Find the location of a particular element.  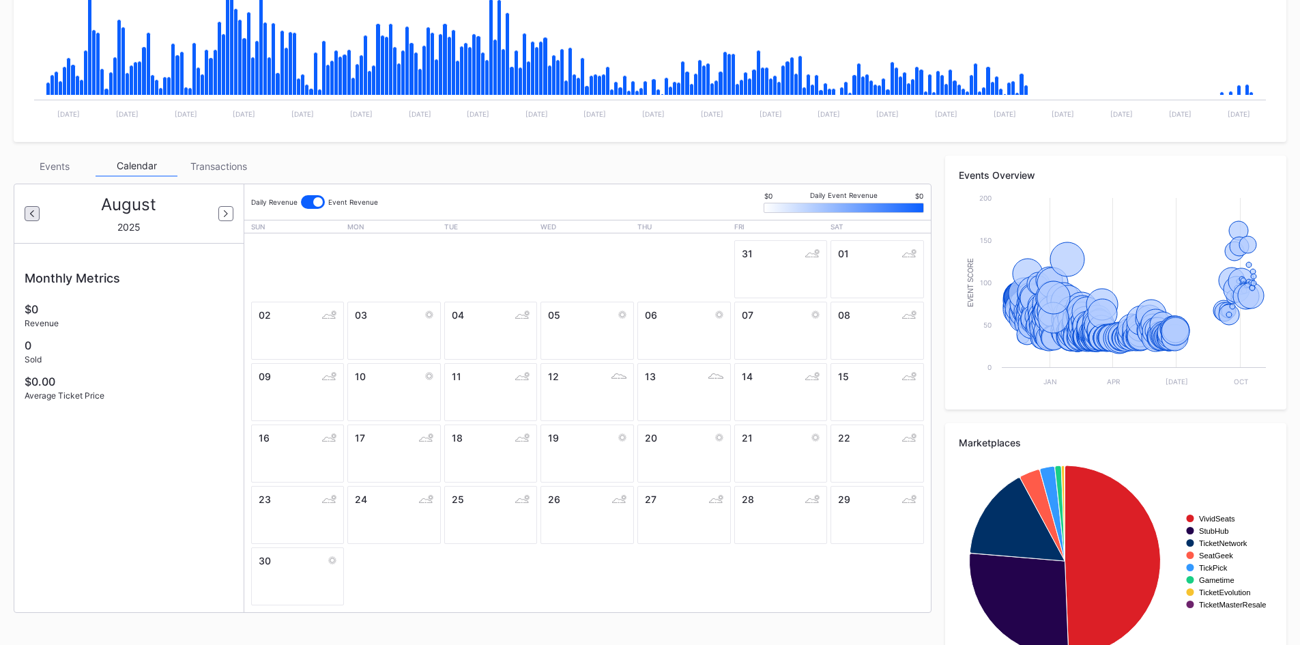

div: Wed is located at coordinates (587, 227).